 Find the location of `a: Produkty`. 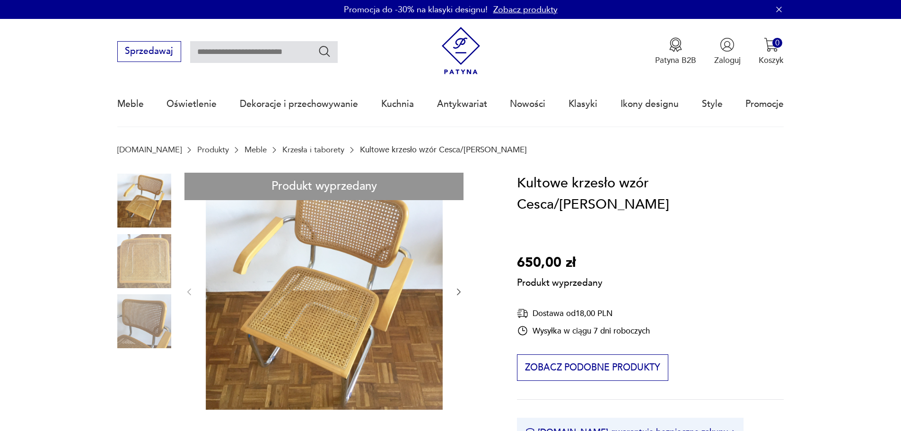

a: Produkty is located at coordinates (213, 149).